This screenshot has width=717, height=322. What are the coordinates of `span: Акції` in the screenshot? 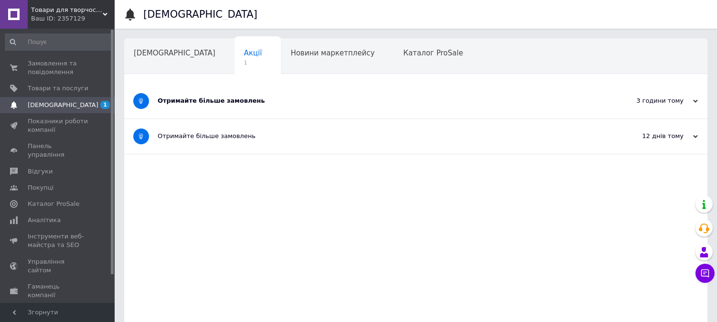 It's located at (253, 53).